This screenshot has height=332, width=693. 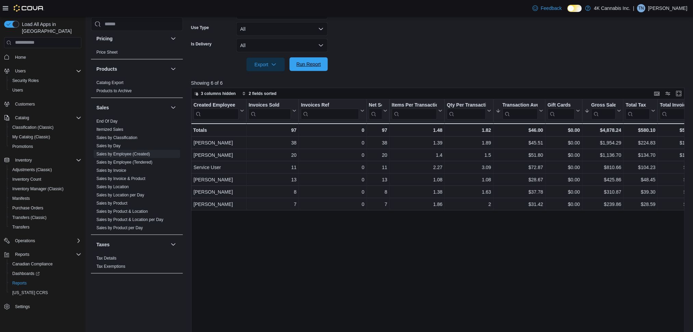 What do you see at coordinates (657, 94) in the screenshot?
I see `button: Keyboard shortcuts` at bounding box center [657, 94].